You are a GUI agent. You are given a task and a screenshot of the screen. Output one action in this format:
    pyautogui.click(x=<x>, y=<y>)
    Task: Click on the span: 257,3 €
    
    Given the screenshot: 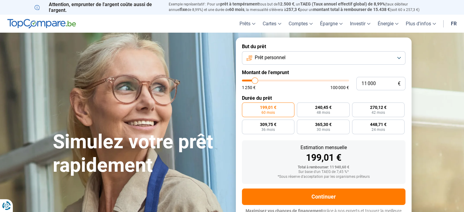 What is the action you would take?
    pyautogui.click(x=293, y=9)
    